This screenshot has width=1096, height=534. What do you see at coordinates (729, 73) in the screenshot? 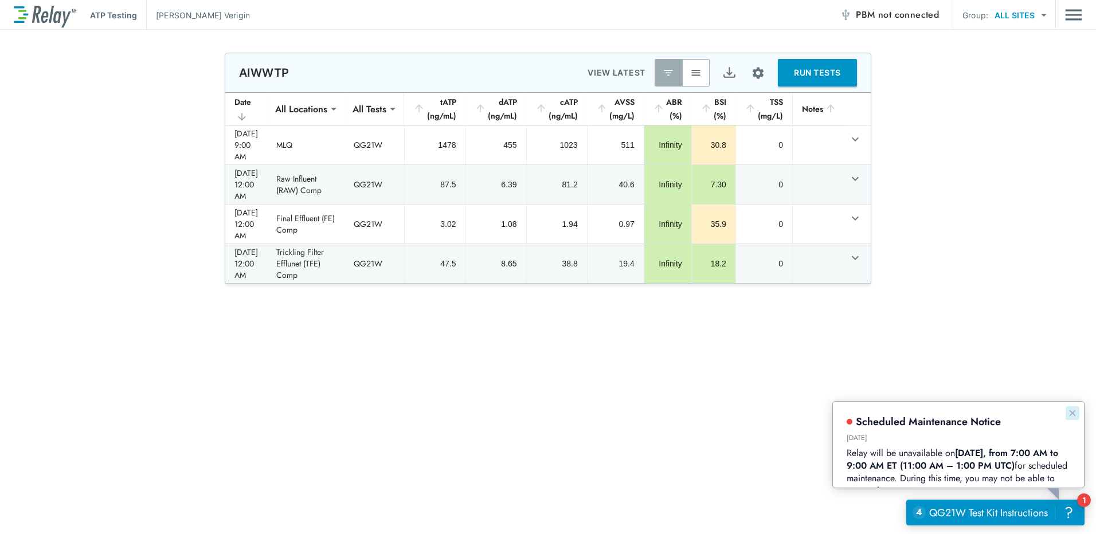
I see `img: Export Icon` at bounding box center [729, 73].